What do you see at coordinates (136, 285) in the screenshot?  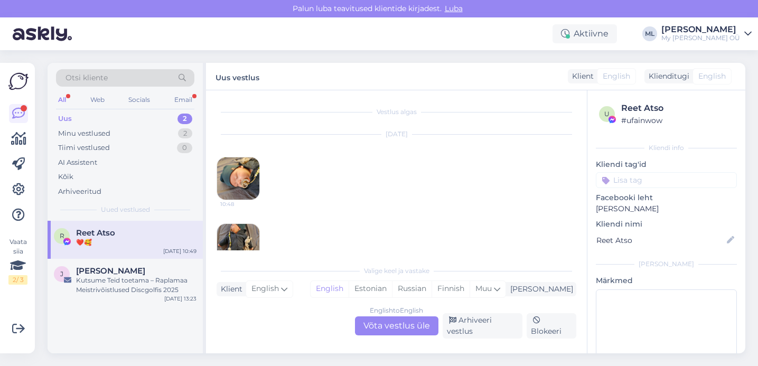 I see `div: Kutsume Teid toetama – Raplamaa Meistrivõistlused Discgolfis 2025` at bounding box center [136, 285].